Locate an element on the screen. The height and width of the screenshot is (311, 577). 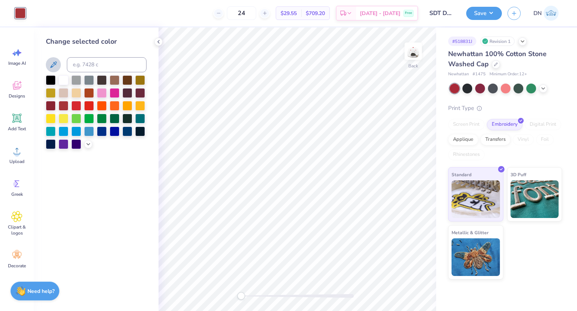
div: Screen Print is located at coordinates (467, 124).